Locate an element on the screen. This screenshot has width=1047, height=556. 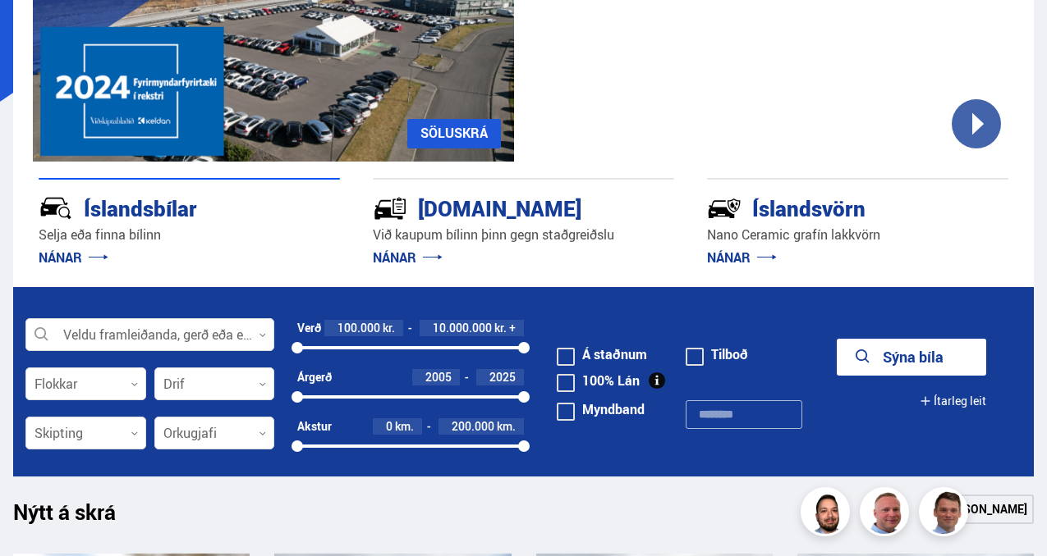
img: siFngHWaQ9KaOqBr.png is located at coordinates (886, 515).